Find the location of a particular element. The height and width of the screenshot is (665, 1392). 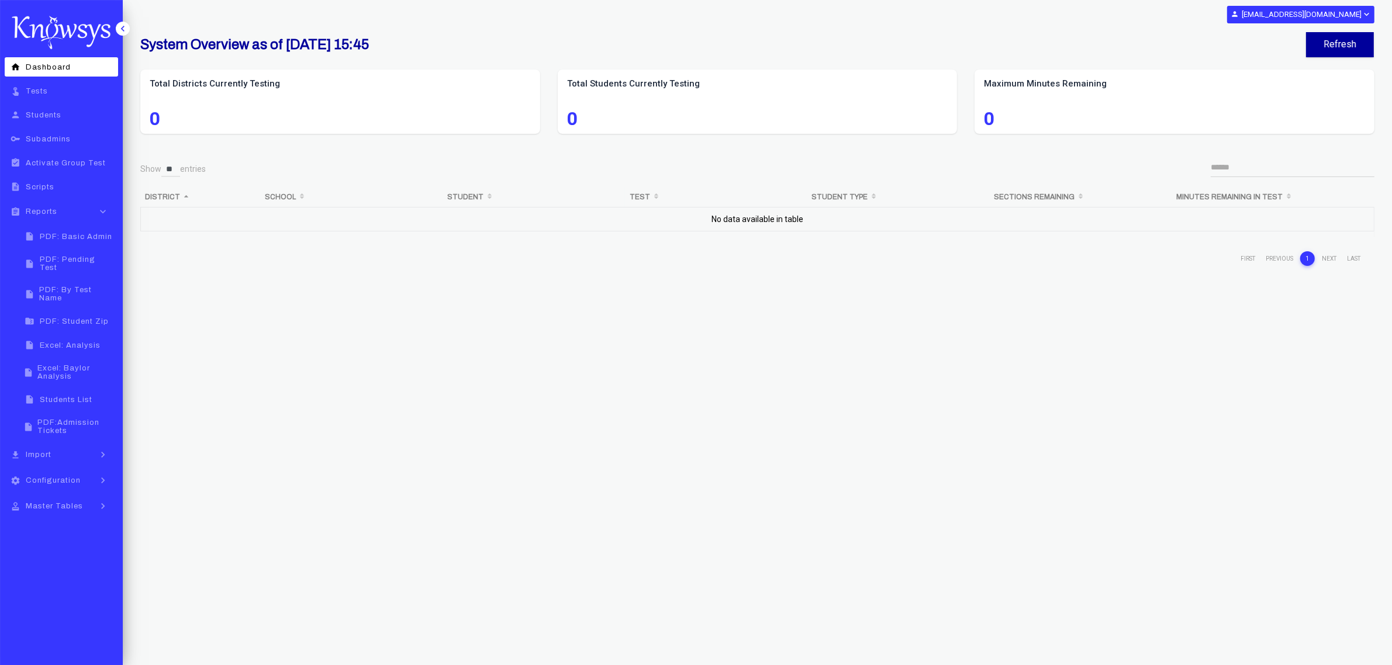

span: Tests is located at coordinates (37, 91).